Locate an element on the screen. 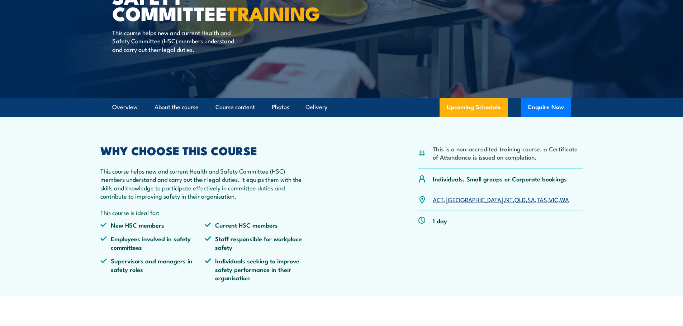 The width and height of the screenshot is (683, 326). p: 1 day is located at coordinates (440, 221).